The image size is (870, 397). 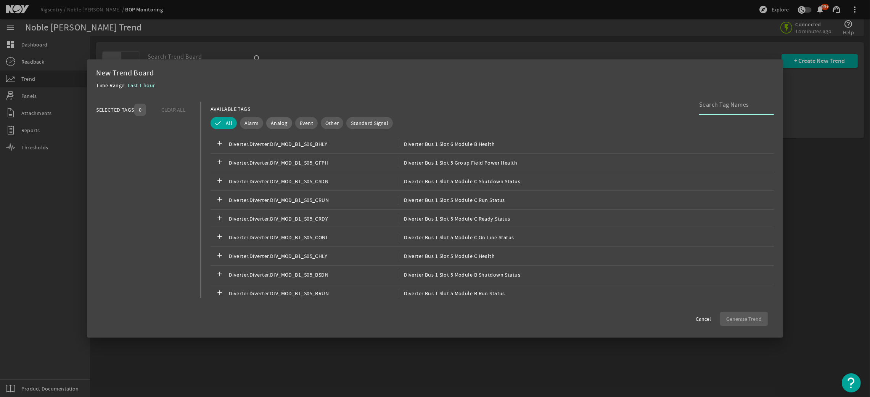 What do you see at coordinates (459, 275) in the screenshot?
I see `span: Diverter Bus 1 Slot 5 Module B Shutdown Status` at bounding box center [459, 275].